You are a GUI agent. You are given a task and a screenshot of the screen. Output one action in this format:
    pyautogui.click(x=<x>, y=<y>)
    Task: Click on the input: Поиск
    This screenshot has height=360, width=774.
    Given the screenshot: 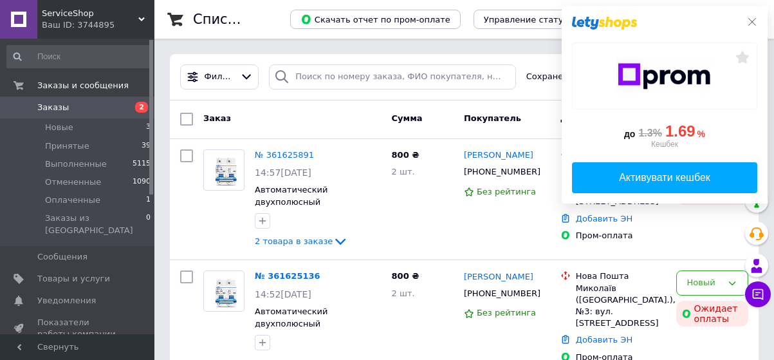 What is the action you would take?
    pyautogui.click(x=79, y=57)
    